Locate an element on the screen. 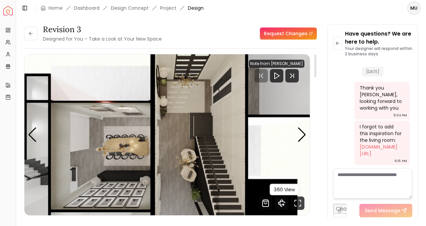  div: I forgot to add this inspiration for the living room: is located at coordinates (382, 140).